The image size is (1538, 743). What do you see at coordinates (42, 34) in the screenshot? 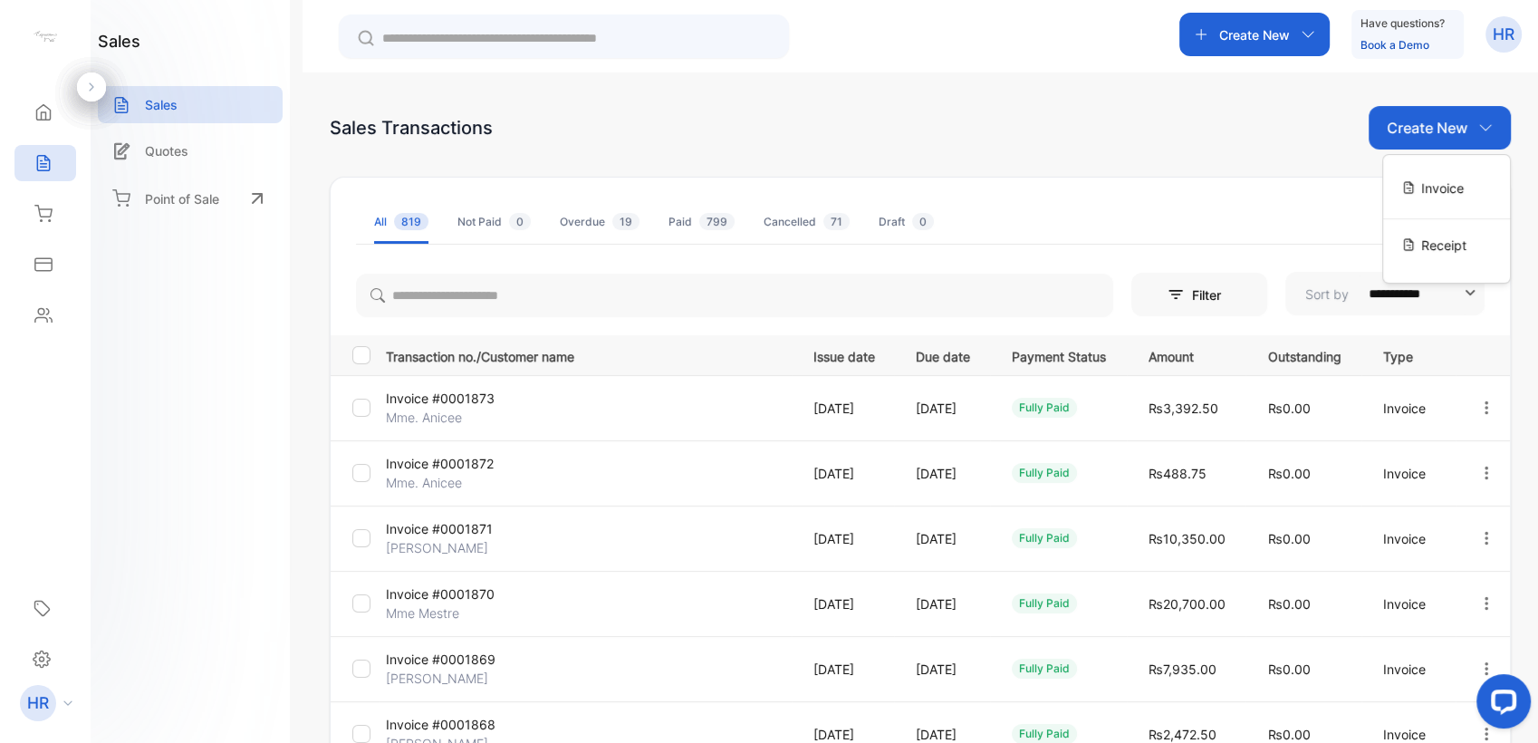
I see `button: Open LiveChat chat widget` at bounding box center [42, 34].